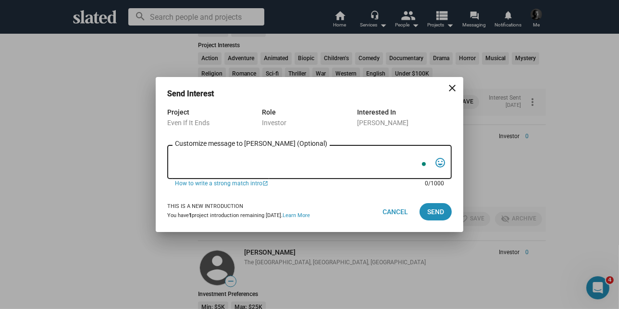 This screenshot has width=619, height=309. I want to click on div: Interested In, so click(404, 112).